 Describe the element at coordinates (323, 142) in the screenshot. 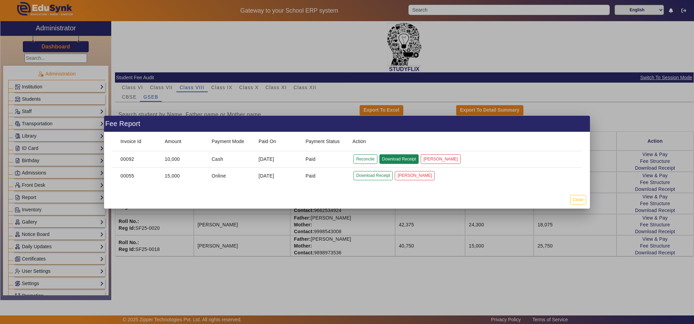

I see `mat-header-cell: Payment Status` at that location.